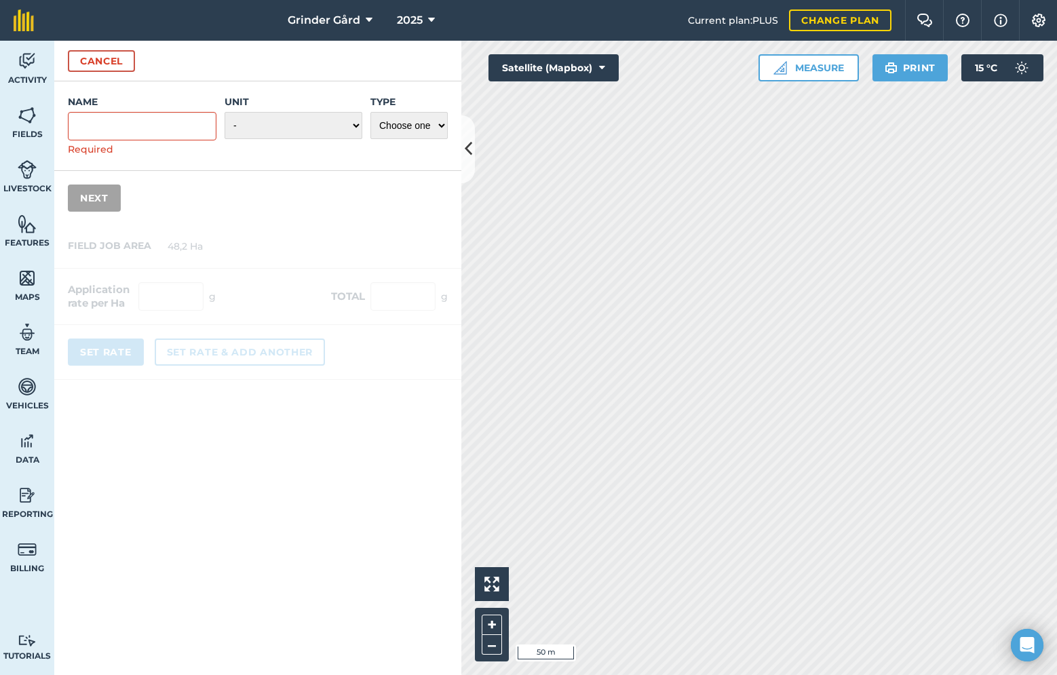  What do you see at coordinates (1028, 645) in the screenshot?
I see `div: Open Intercom Messenger` at bounding box center [1028, 645].